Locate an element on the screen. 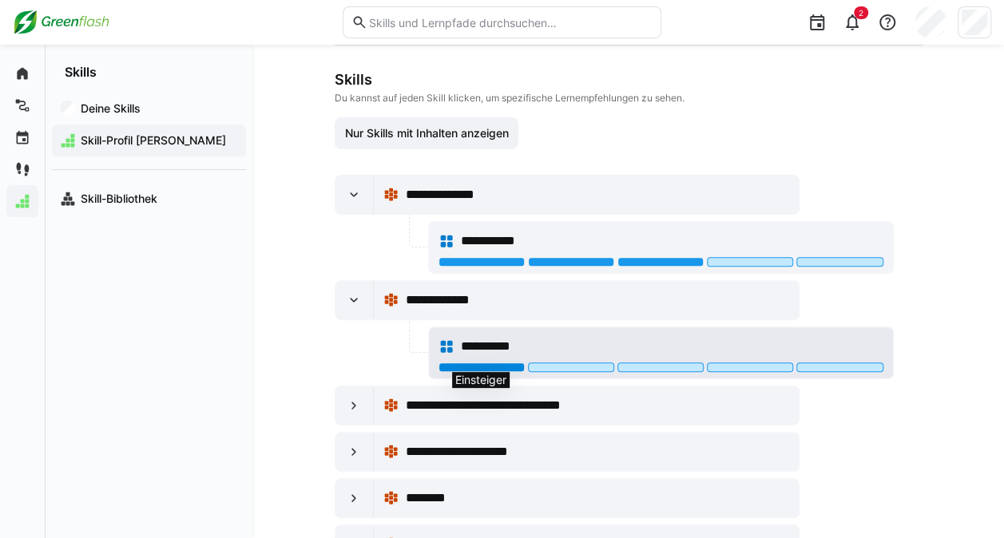 The width and height of the screenshot is (1004, 538). input: Skills und Lernpfade durchsuchen… is located at coordinates (509, 22).